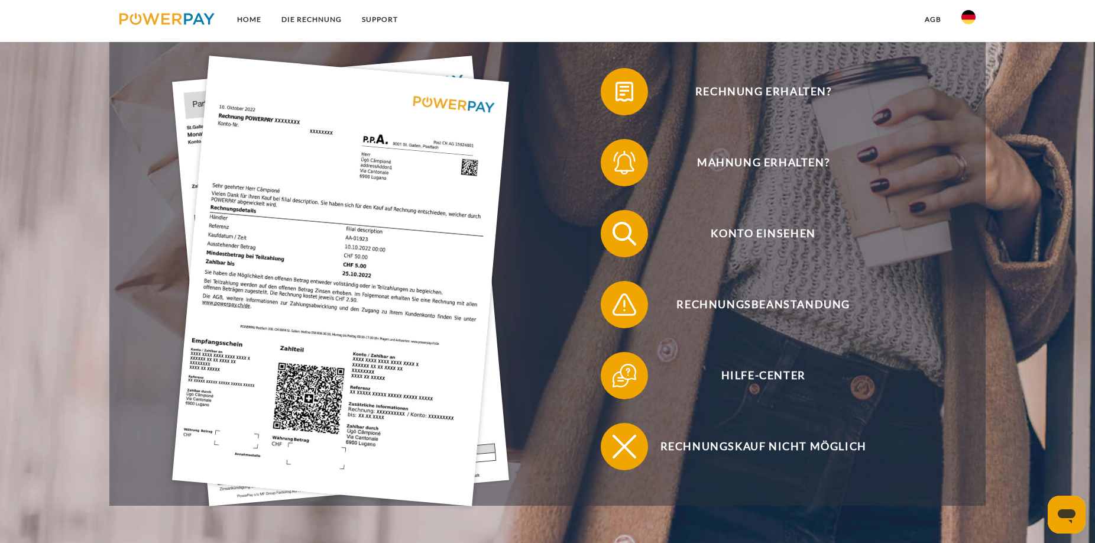 The width and height of the screenshot is (1095, 543). What do you see at coordinates (625, 376) in the screenshot?
I see `img: qb_help.svg` at bounding box center [625, 376].